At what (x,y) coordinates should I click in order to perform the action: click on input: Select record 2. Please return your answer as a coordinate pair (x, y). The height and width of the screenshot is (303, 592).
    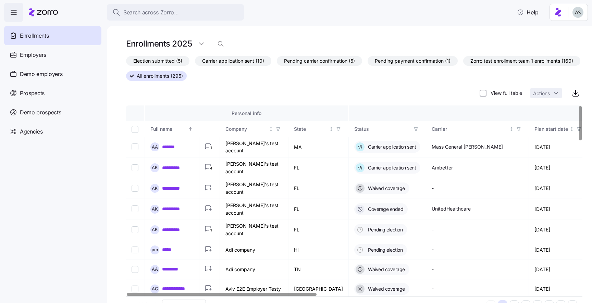
    Looking at the image, I should click on (135, 168).